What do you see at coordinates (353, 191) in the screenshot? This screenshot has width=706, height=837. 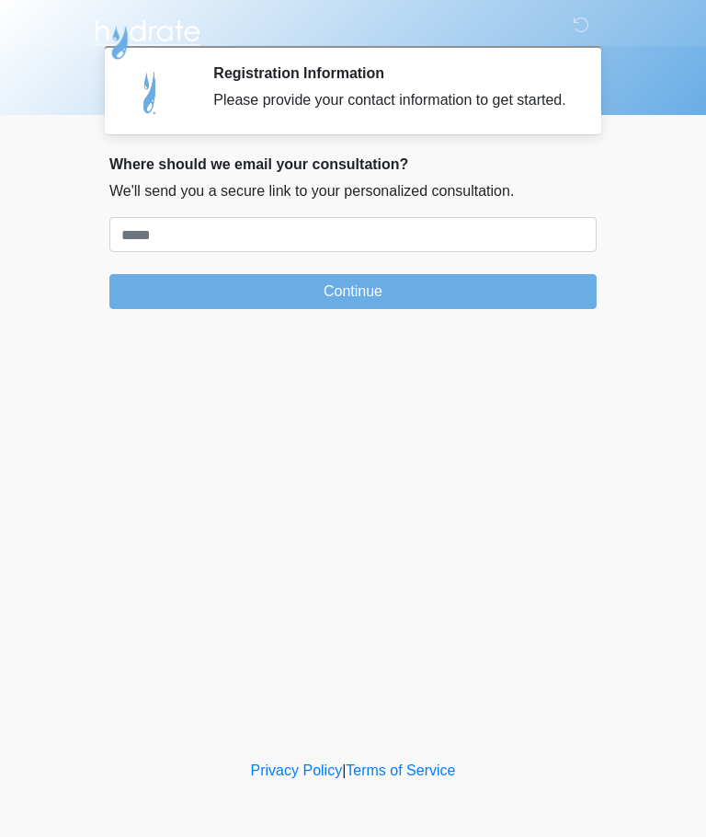 I see `p: We'll send you a secure link to your personalized consultation.` at bounding box center [353, 191].